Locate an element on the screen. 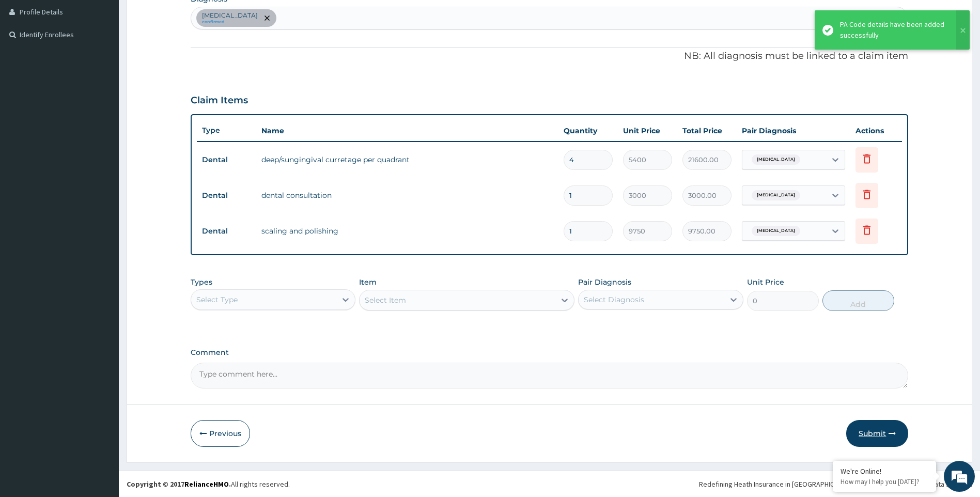 This screenshot has height=497, width=980. small: confirmed is located at coordinates (230, 22).